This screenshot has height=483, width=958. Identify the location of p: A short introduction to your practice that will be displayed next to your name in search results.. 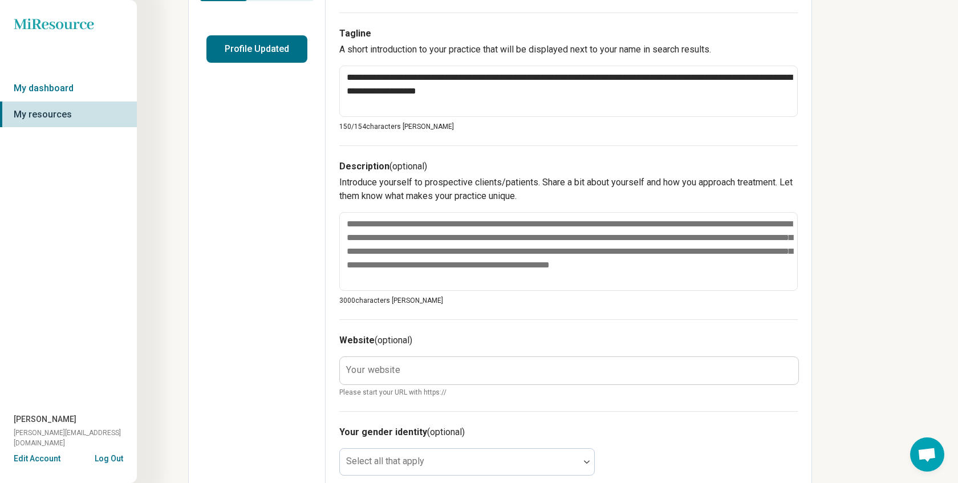
(568, 50).